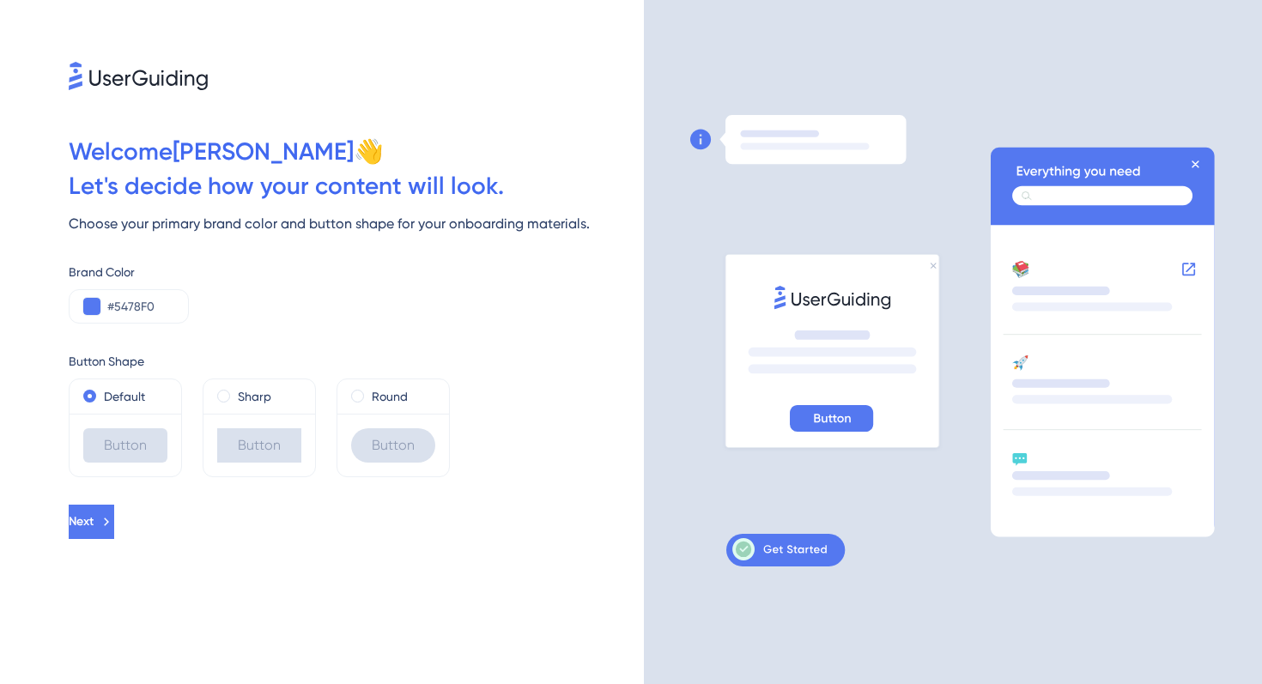 This screenshot has width=1262, height=684. What do you see at coordinates (125, 397) in the screenshot?
I see `label: Default` at bounding box center [125, 397].